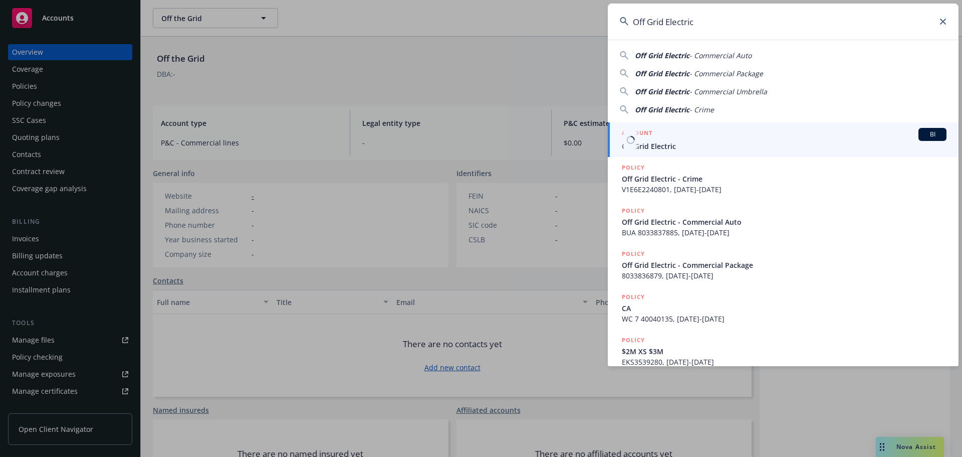 Image resolution: width=962 pixels, height=457 pixels. Describe the element at coordinates (721, 55) in the screenshot. I see `span: - Commercial Auto` at that location.